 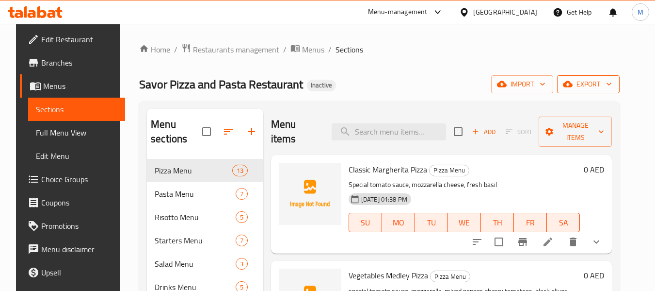 What do you see at coordinates (77, 156) in the screenshot?
I see `a: Edit Menu` at bounding box center [77, 156].